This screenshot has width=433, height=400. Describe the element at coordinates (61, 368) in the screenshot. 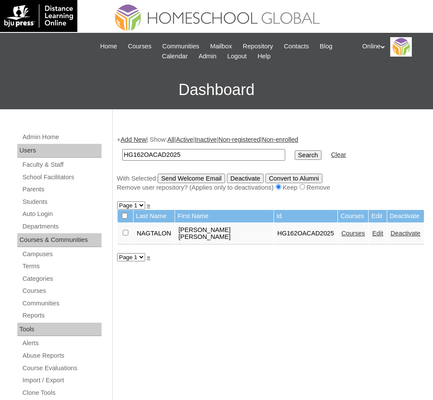

I see `a: Course Evaluations` at that location.